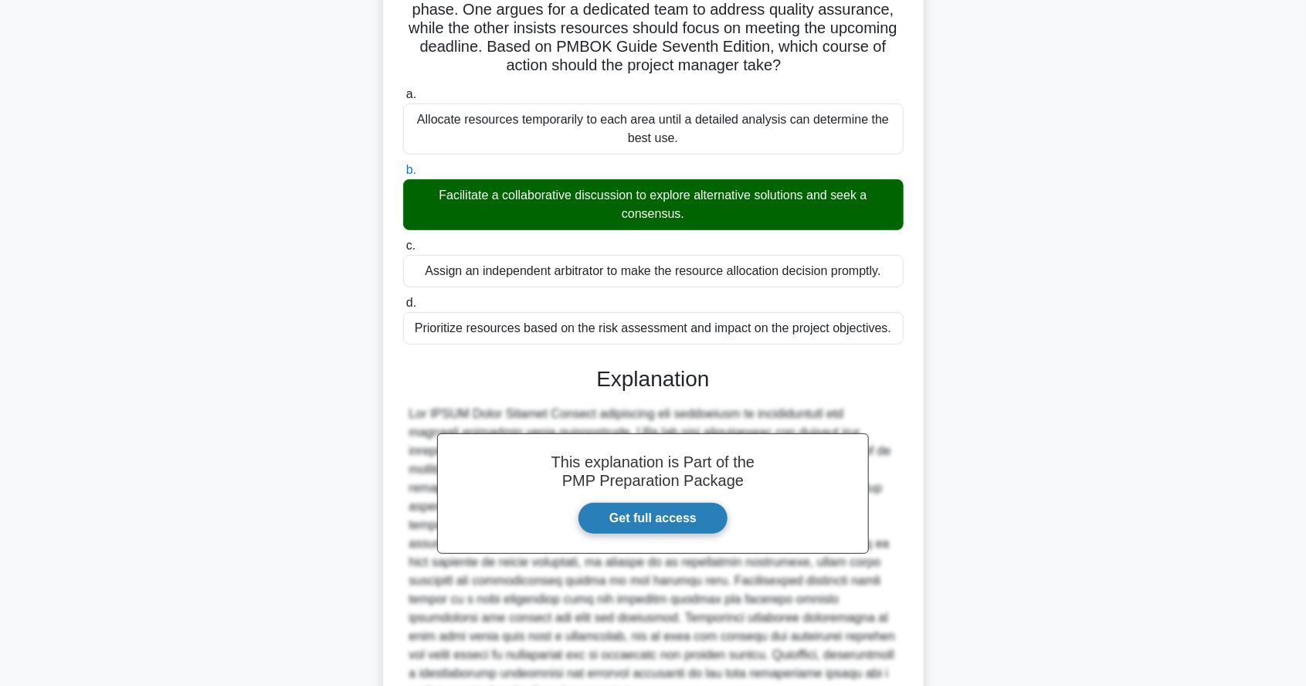  I want to click on h3: Explanation, so click(653, 379).